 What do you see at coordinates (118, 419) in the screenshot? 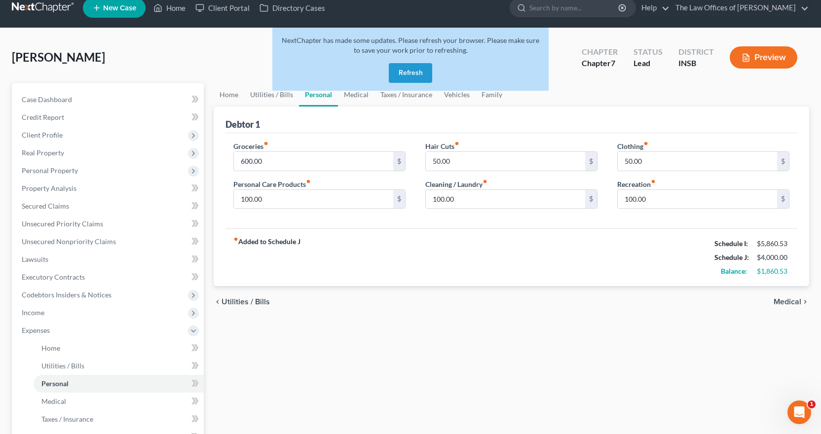
I see `a: Taxes / Insurance` at bounding box center [118, 419].